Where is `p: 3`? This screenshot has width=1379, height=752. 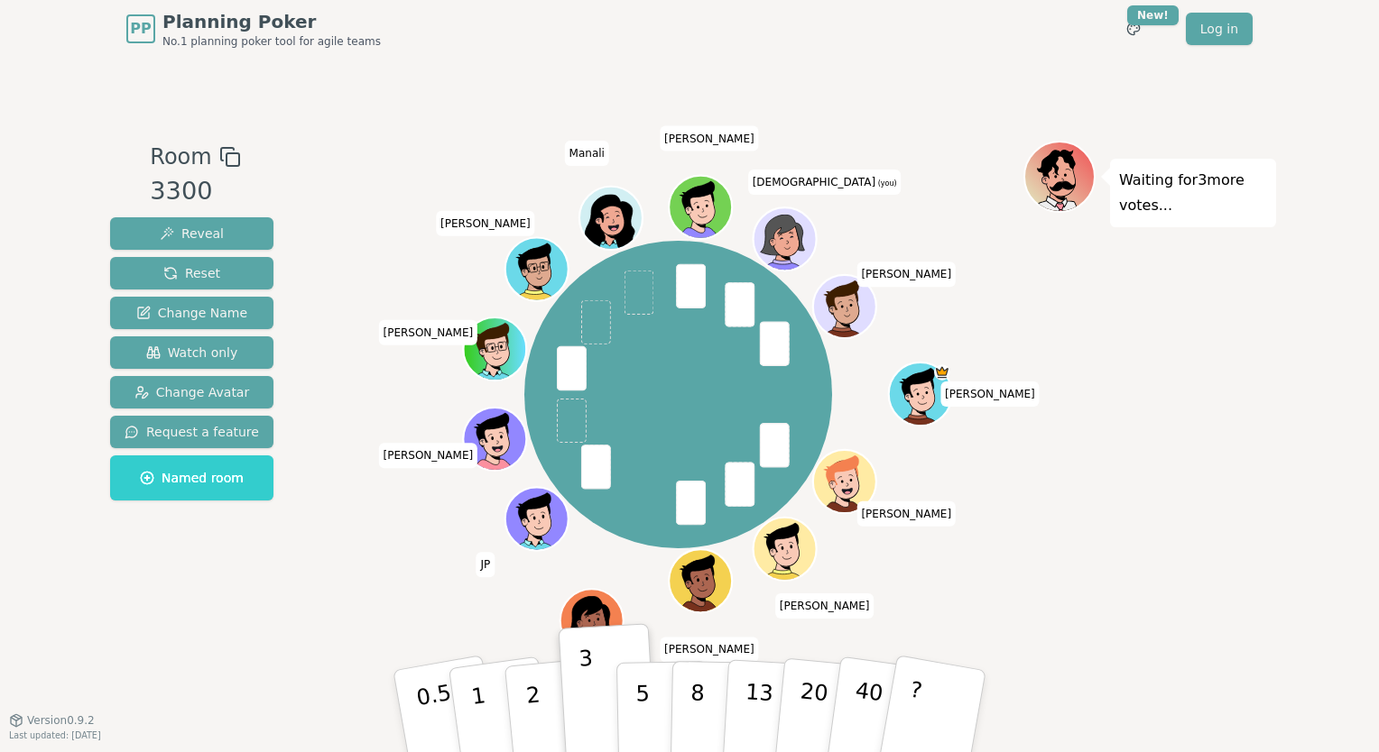
p: 3 is located at coordinates (588, 695).